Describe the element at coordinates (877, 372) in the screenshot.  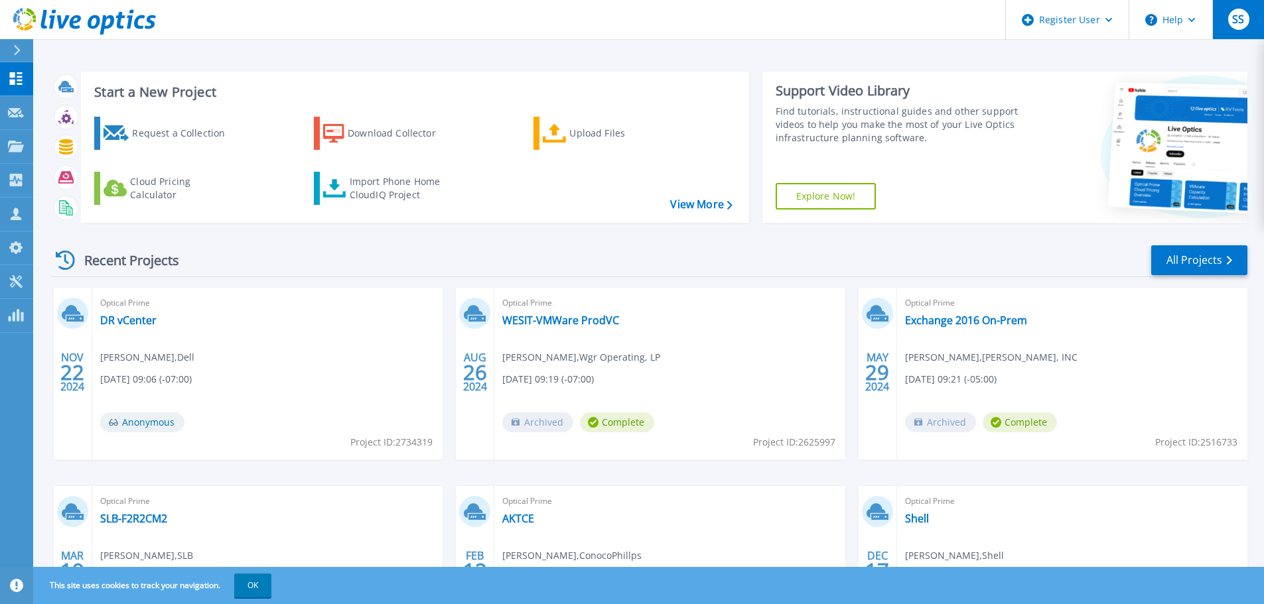
I see `div: MAY 2024` at that location.